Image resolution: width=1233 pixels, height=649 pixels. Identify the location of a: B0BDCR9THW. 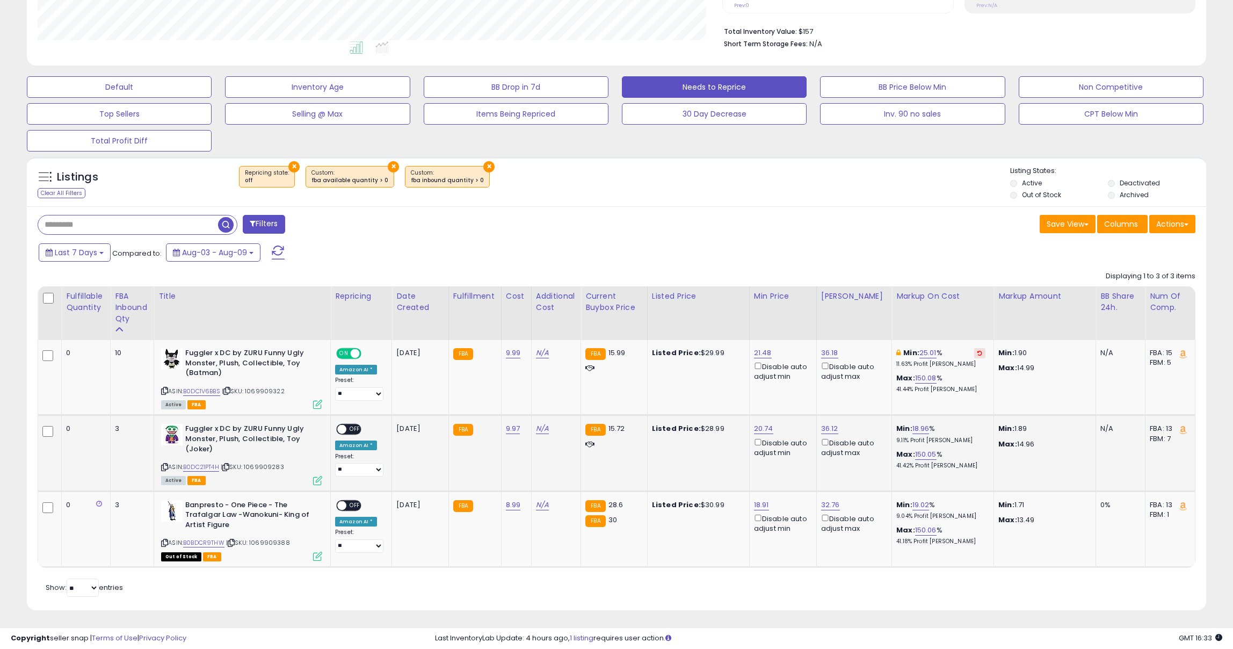
(204, 542).